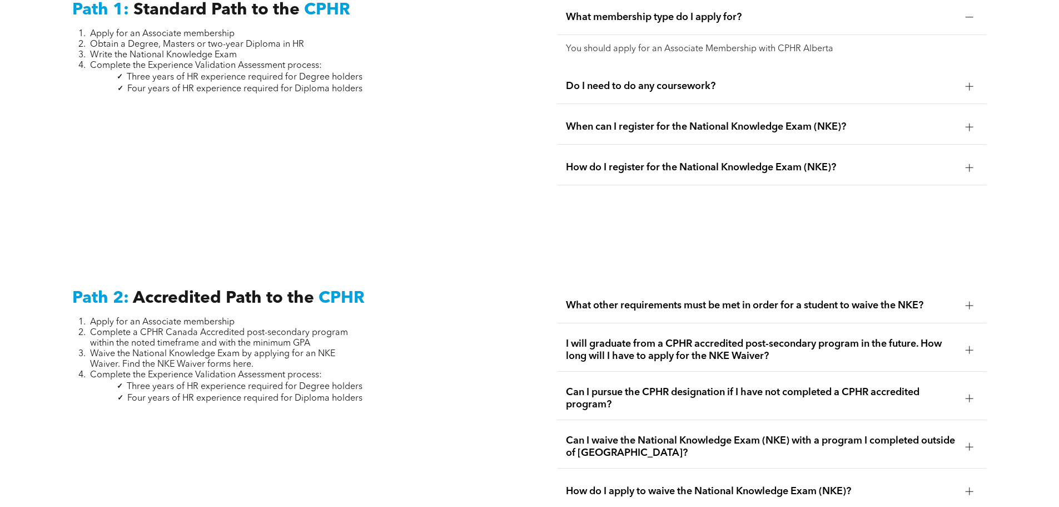  I want to click on span: Waive the National Knowledge Exam by applying for an NKE Waiver. Find the NKE Waiver forms here., so click(212, 359).